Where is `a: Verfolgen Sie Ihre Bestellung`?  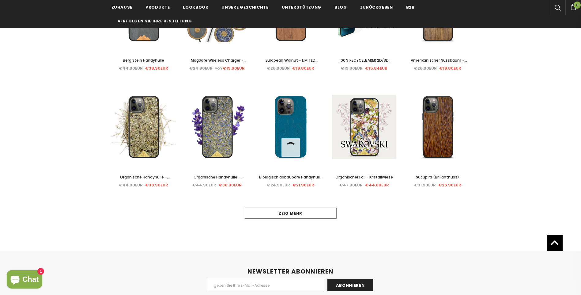 a: Verfolgen Sie Ihre Bestellung is located at coordinates (155, 21).